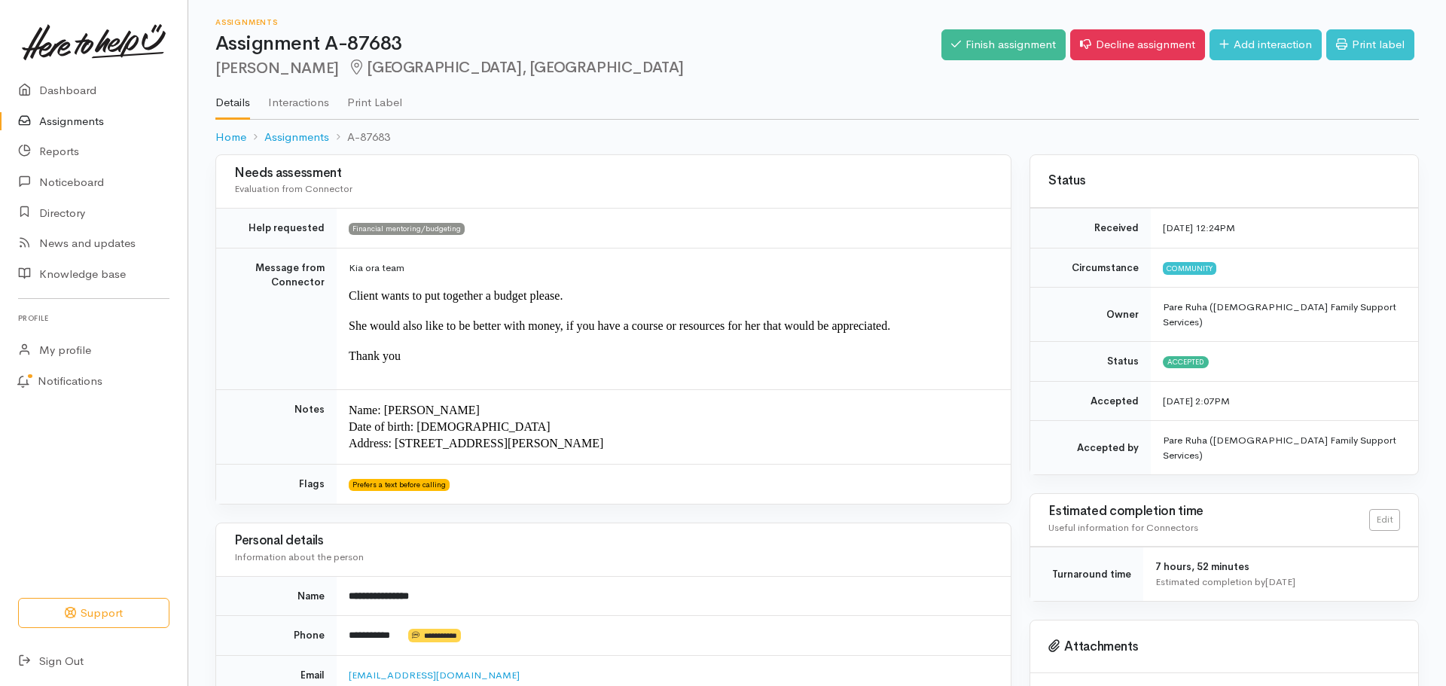  I want to click on td: Turnaround time, so click(1087, 575).